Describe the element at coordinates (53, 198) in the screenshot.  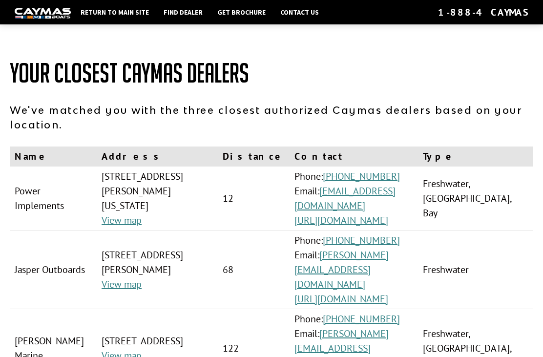
I see `td: Power Implements` at that location.